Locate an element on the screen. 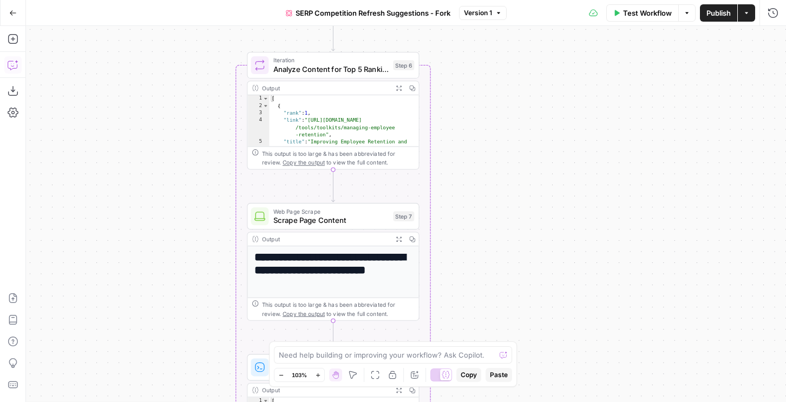 The height and width of the screenshot is (402, 786). div: 1 is located at coordinates (258, 99).